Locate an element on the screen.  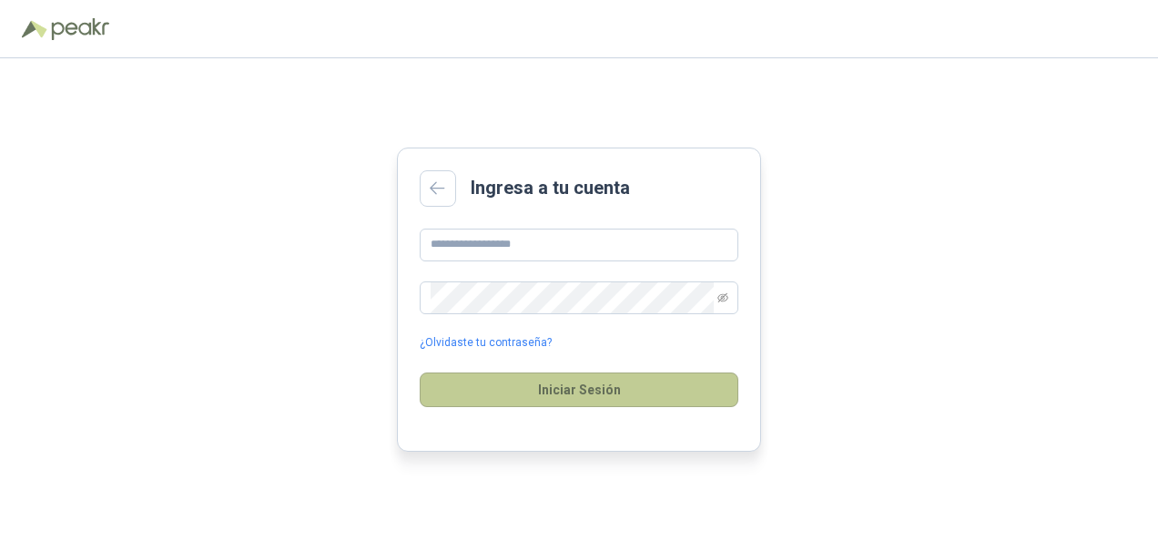
a: ¿Olvidaste tu contraseña? is located at coordinates (485, 342).